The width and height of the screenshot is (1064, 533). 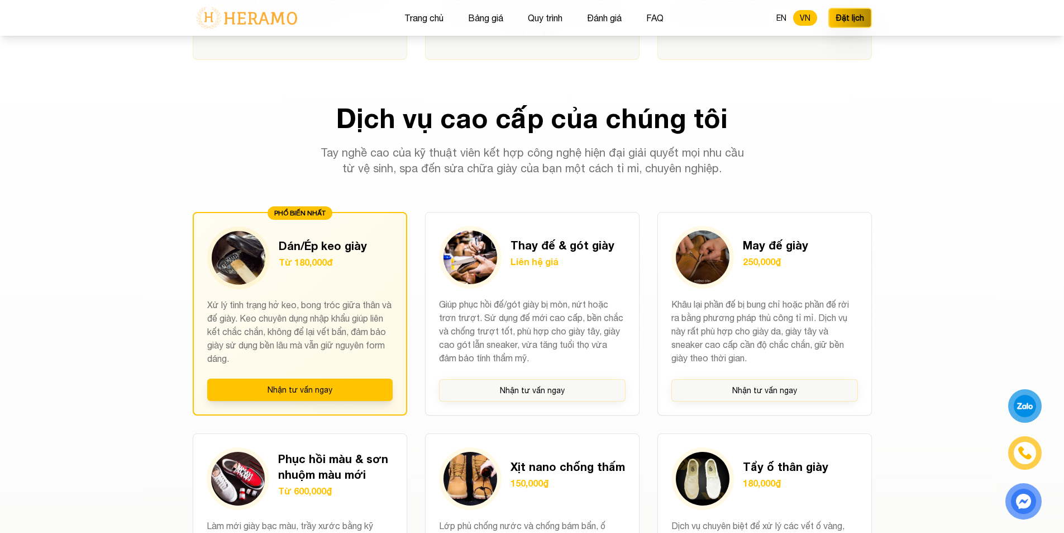 I want to click on button: EN, so click(x=782, y=18).